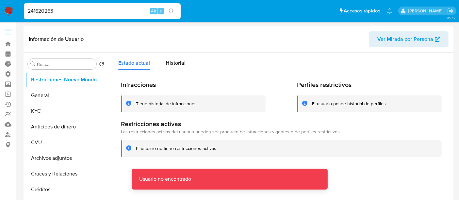 The height and width of the screenshot is (200, 459). Describe the element at coordinates (171, 11) in the screenshot. I see `button: search-icon` at that location.